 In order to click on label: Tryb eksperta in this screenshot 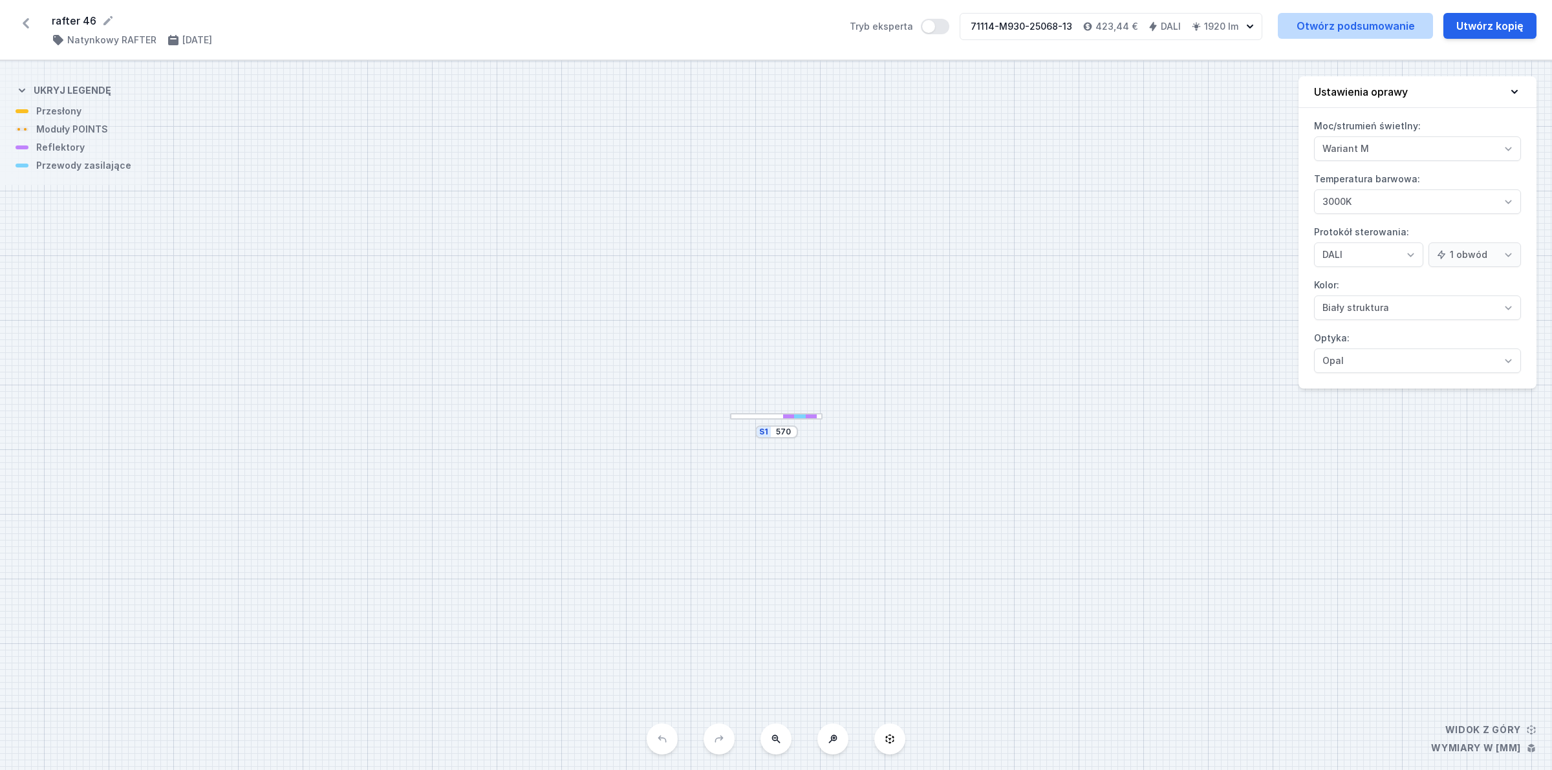, I will do `click(899, 27)`.